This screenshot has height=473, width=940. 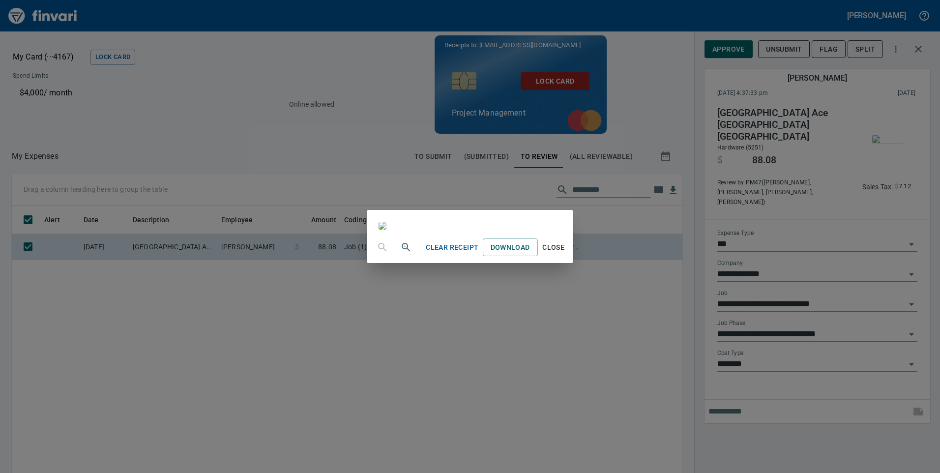 What do you see at coordinates (553, 247) in the screenshot?
I see `span: Close` at bounding box center [553, 247].